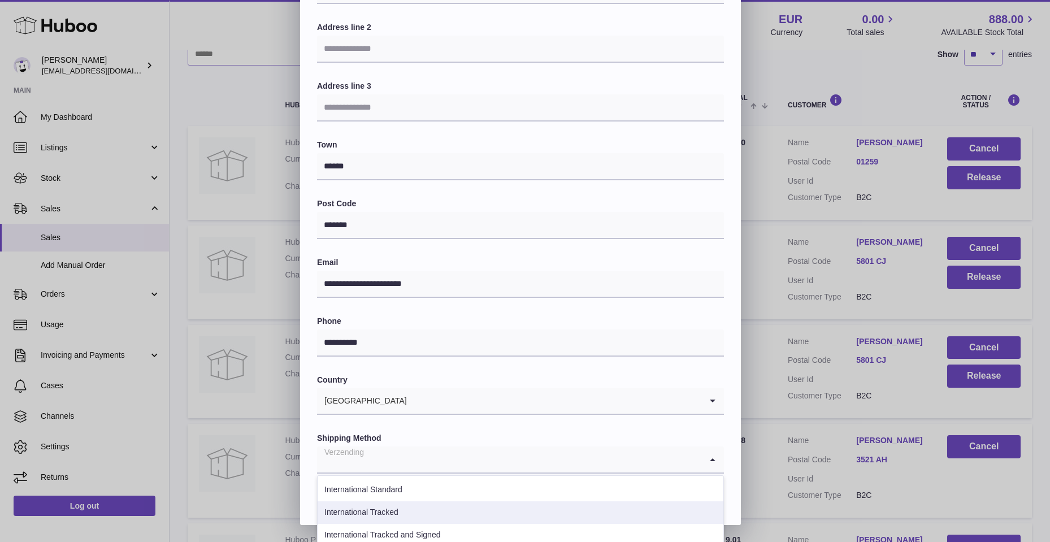  What do you see at coordinates (520, 86) in the screenshot?
I see `label: Address line 3` at bounding box center [520, 86].